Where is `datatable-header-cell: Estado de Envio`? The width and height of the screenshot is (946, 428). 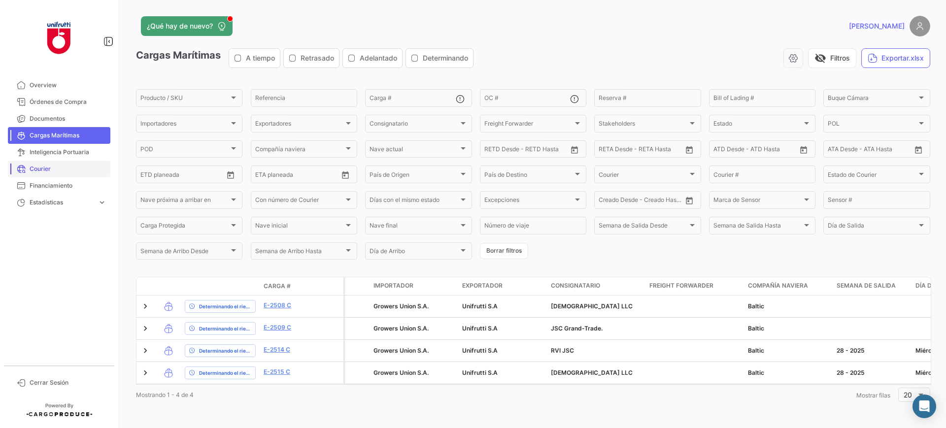
datatable-header-cell: Estado de Envio is located at coordinates (220, 286).